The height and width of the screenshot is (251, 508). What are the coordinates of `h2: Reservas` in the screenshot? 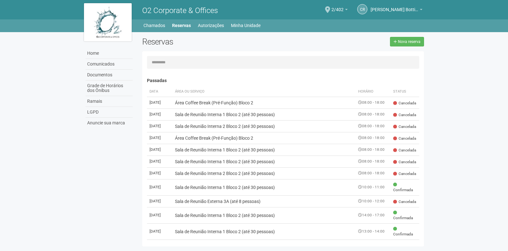 It's located at (210, 42).